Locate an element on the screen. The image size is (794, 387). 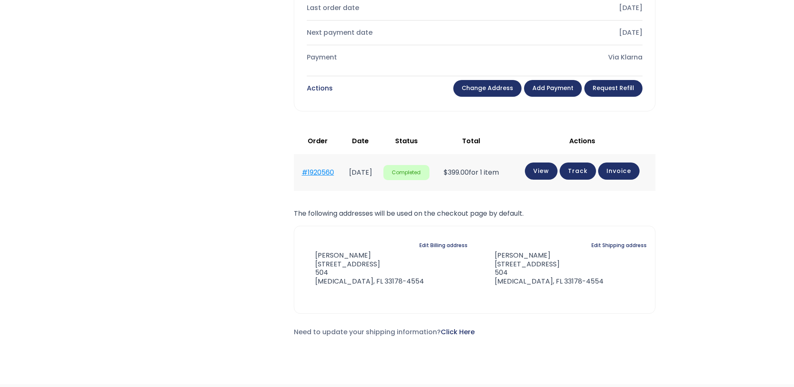
td: for 1 item is located at coordinates (471, 172).